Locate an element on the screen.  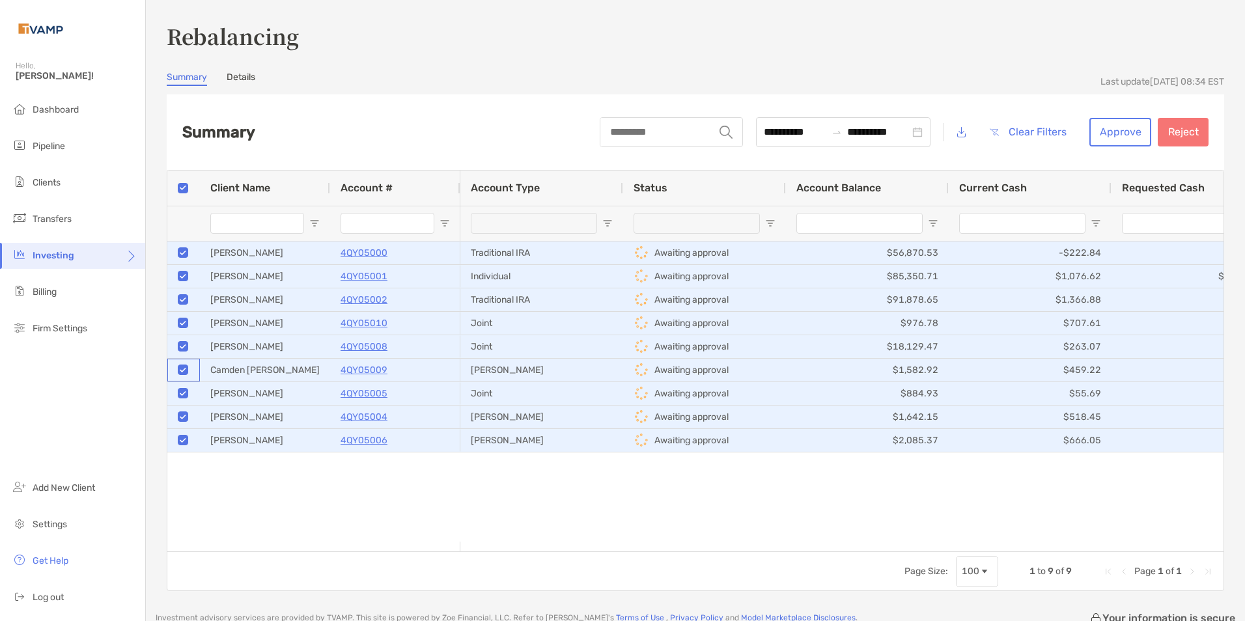
div: $263.07 is located at coordinates (1030, 346).